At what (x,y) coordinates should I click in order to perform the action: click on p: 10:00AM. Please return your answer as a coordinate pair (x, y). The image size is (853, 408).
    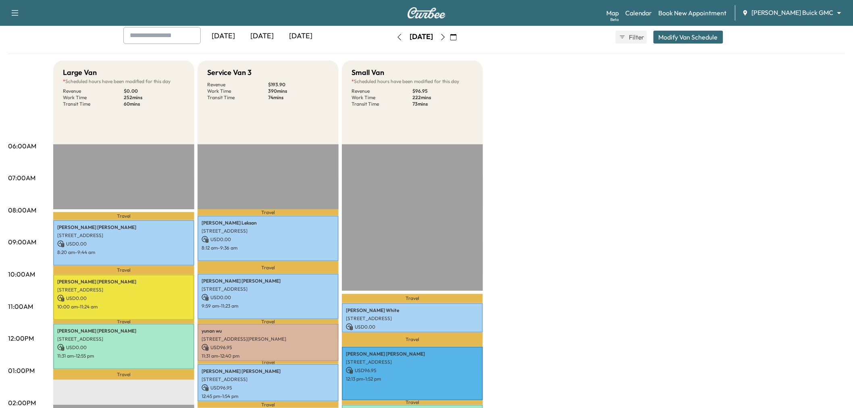
    Looking at the image, I should click on (21, 274).